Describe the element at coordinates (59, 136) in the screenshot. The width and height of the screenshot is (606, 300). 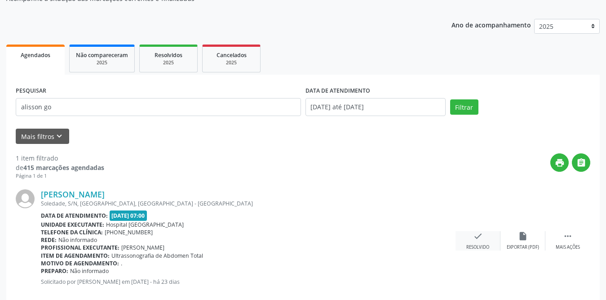
I see `i: keyboard_arrow_down` at that location.